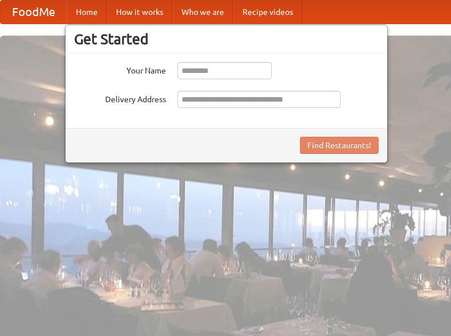 The image size is (451, 336). I want to click on label: Your Name, so click(120, 69).